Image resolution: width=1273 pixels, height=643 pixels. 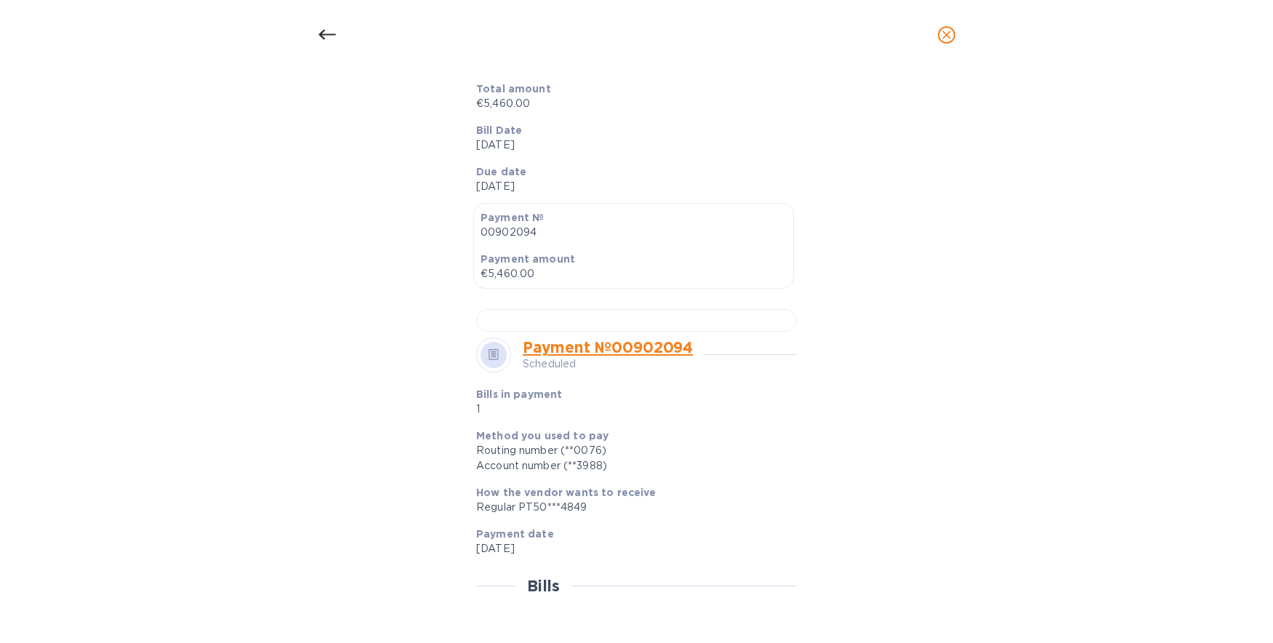 What do you see at coordinates (501, 172) in the screenshot?
I see `b: Due date` at bounding box center [501, 172].